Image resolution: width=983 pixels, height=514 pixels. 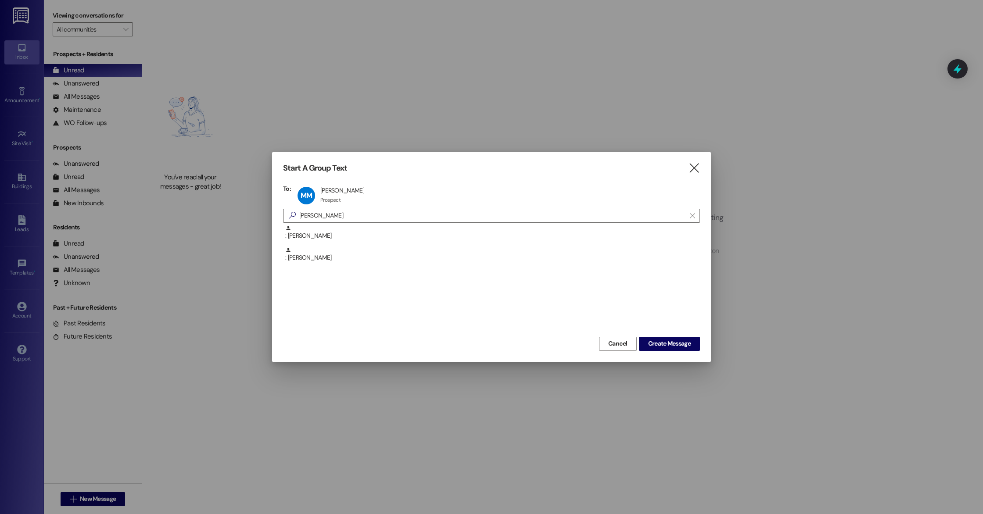 I want to click on div: Prospect, so click(x=330, y=200).